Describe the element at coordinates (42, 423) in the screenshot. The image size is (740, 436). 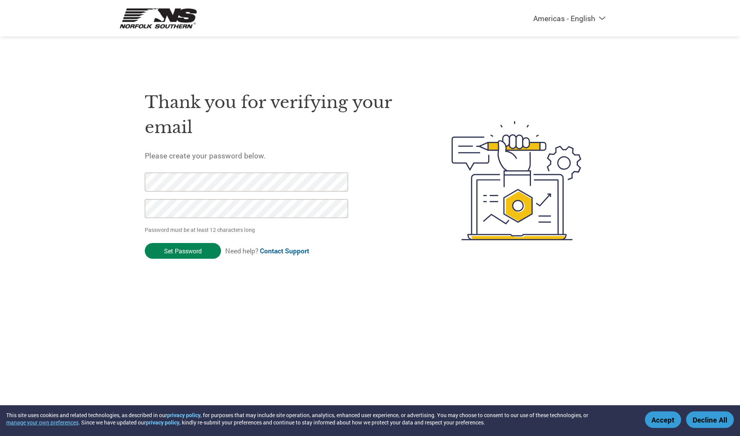
I see `button: manage your own preferences` at that location.